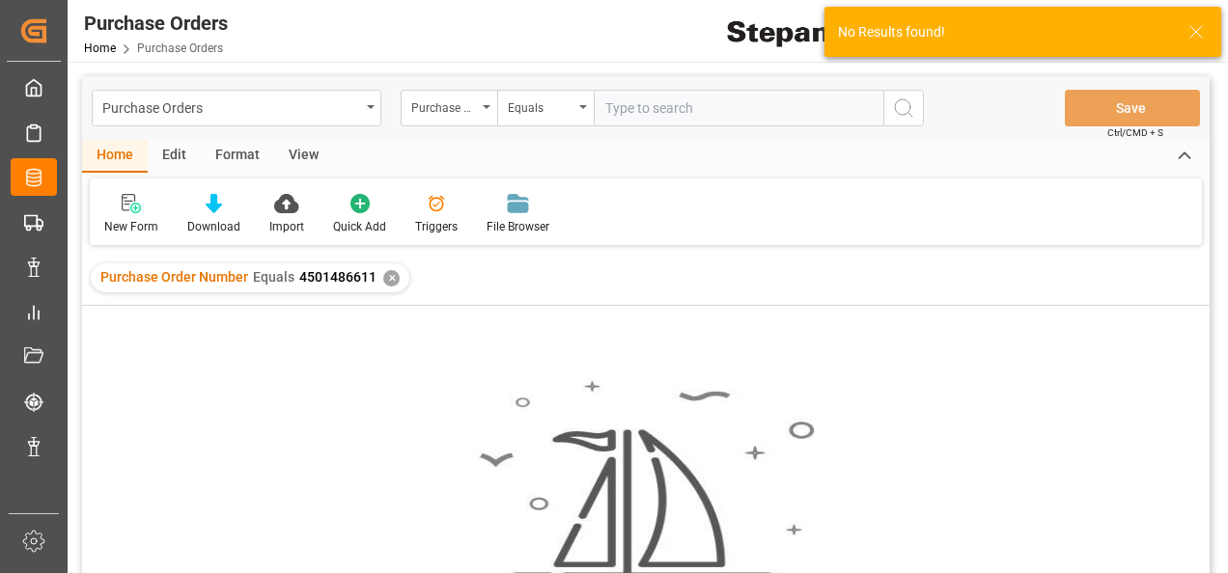 Image resolution: width=1228 pixels, height=573 pixels. Describe the element at coordinates (1004, 32) in the screenshot. I see `div: No Results found!` at that location.